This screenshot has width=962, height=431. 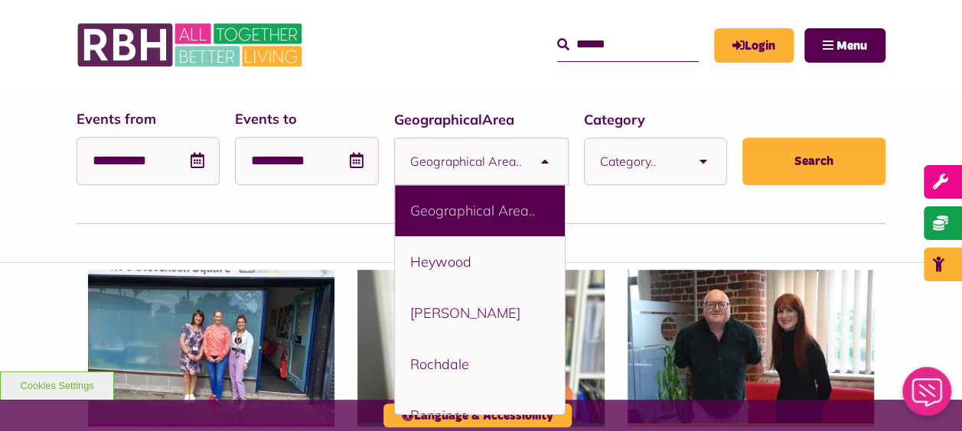 What do you see at coordinates (480, 262) in the screenshot?
I see `li: Heywood` at bounding box center [480, 262].